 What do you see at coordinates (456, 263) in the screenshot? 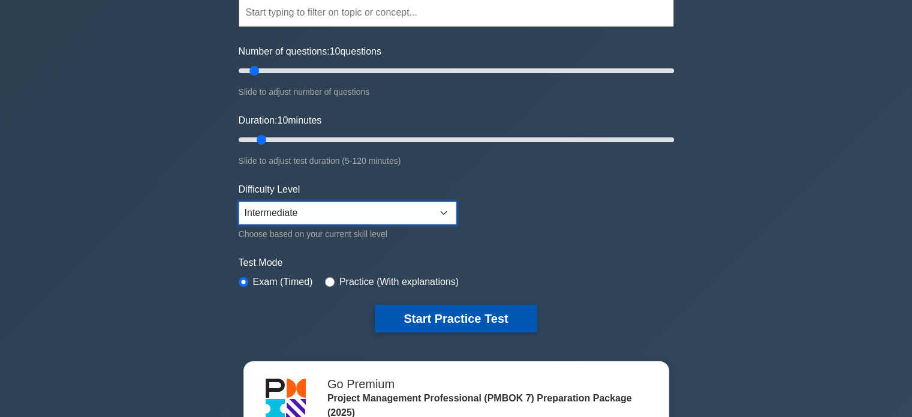
I see `label: Test Mode` at bounding box center [456, 263].